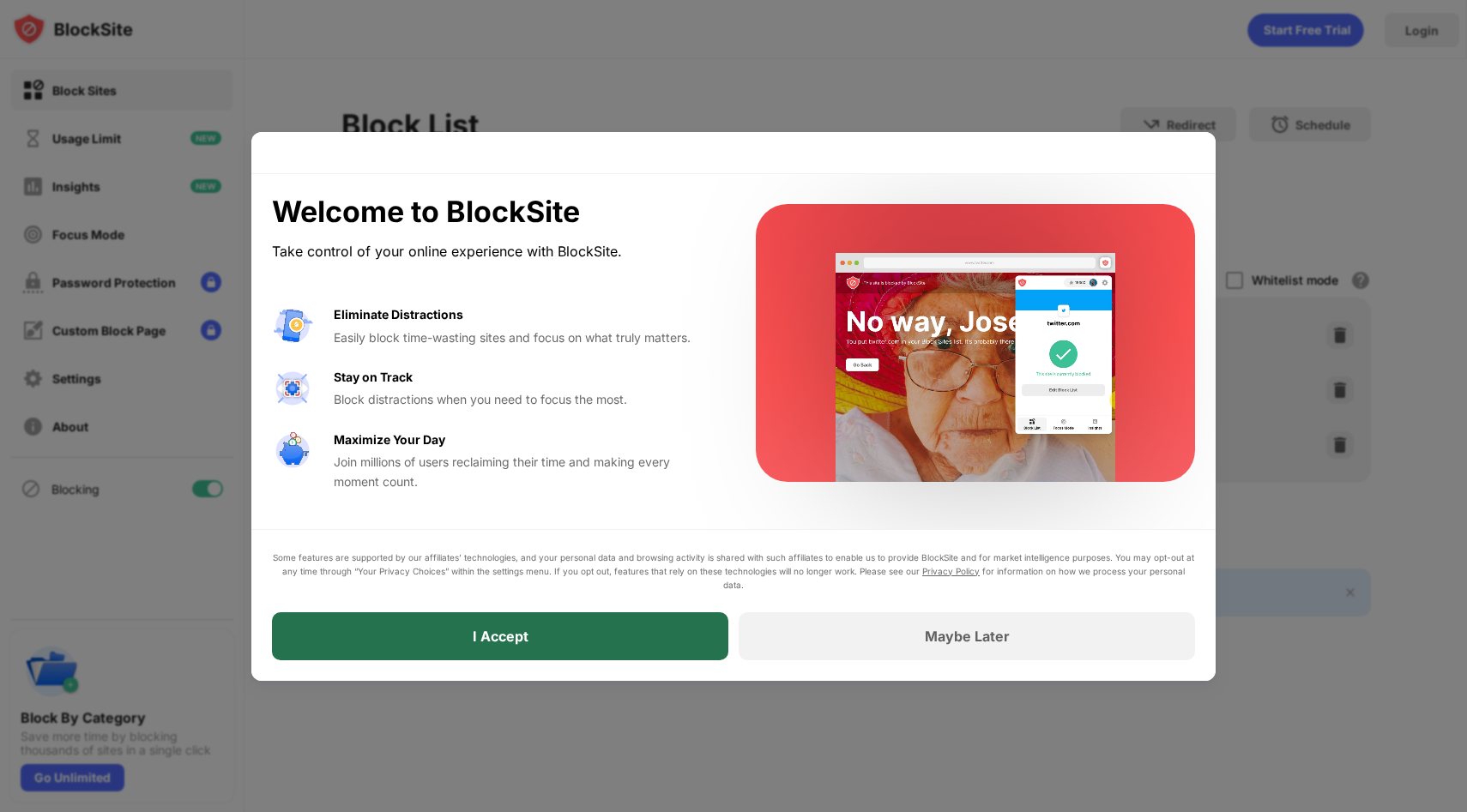 Image resolution: width=1467 pixels, height=812 pixels. Describe the element at coordinates (292, 388) in the screenshot. I see `img: value-focus.svg` at that location.